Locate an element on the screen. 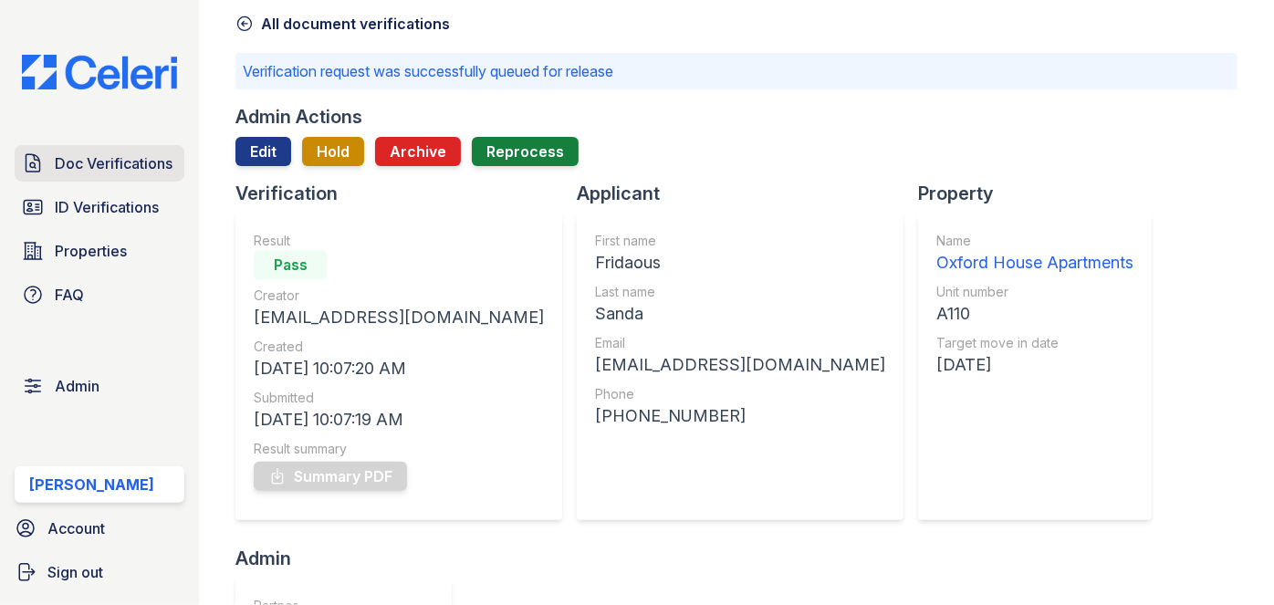 The height and width of the screenshot is (605, 1274). span: Doc Verifications is located at coordinates (113, 163).